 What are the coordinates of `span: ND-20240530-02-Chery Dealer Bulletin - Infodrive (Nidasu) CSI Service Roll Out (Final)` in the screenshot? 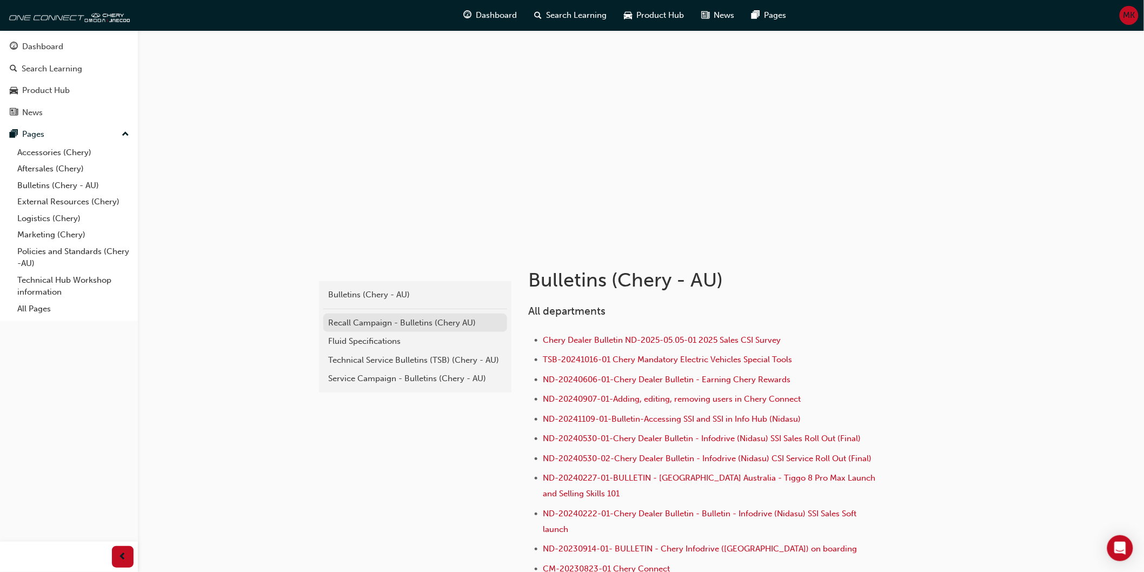 It's located at (708, 458).